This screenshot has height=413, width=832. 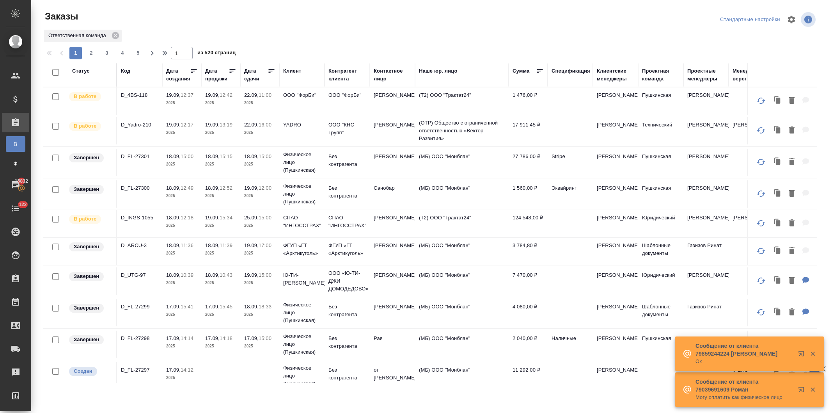 I want to click on p: D_FL-27299, so click(x=140, y=307).